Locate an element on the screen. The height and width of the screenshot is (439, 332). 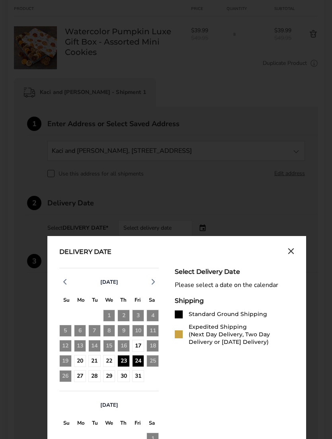
div: Delivery Date is located at coordinates (85, 253).